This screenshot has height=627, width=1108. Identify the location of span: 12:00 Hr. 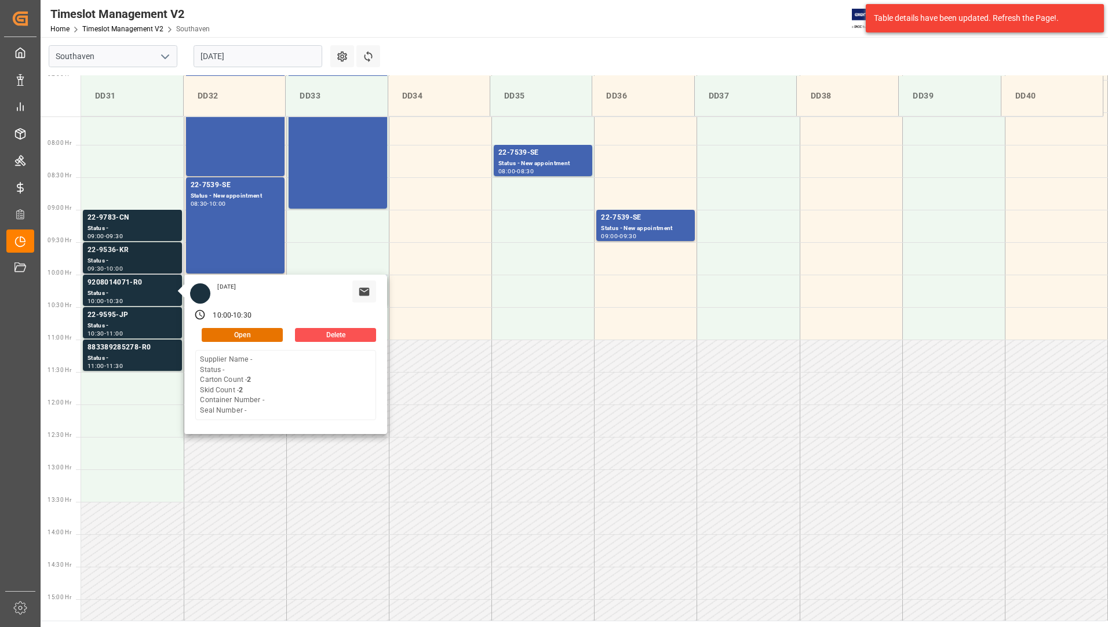
(59, 402).